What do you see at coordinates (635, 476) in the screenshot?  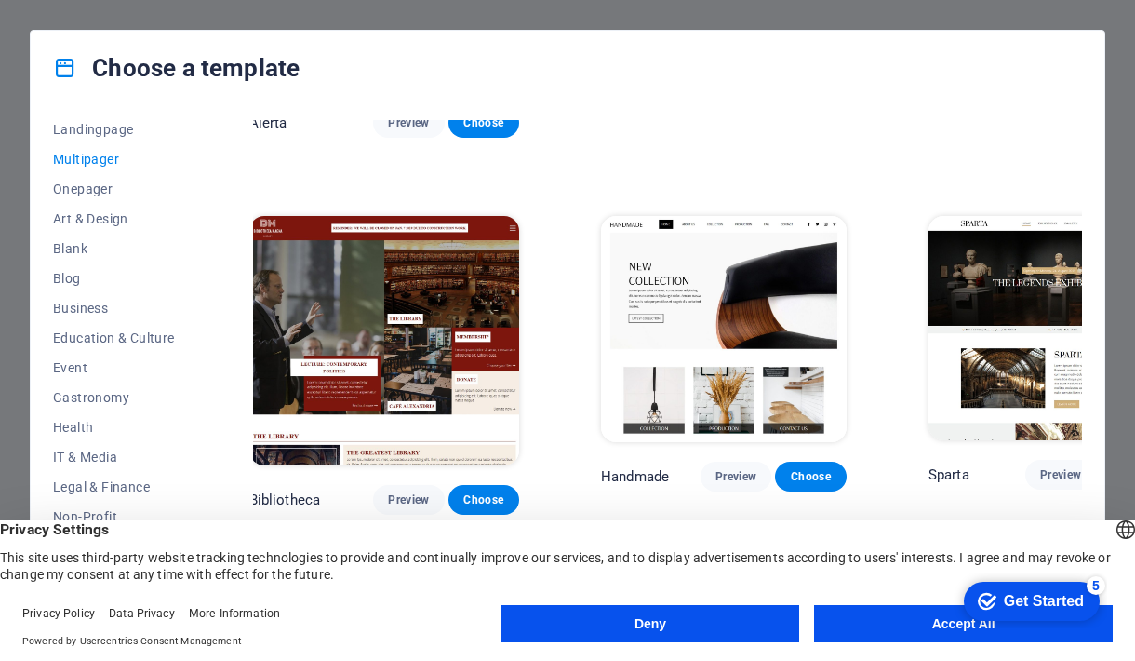 I see `p: Handmade` at bounding box center [635, 476].